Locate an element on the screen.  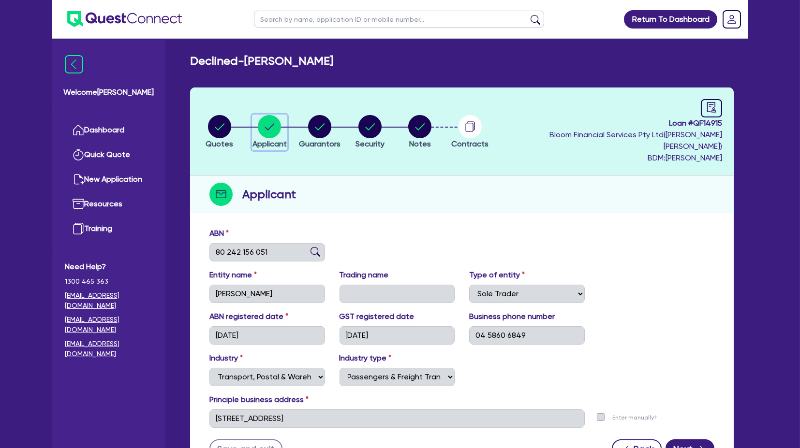
a: Training is located at coordinates (108, 229).